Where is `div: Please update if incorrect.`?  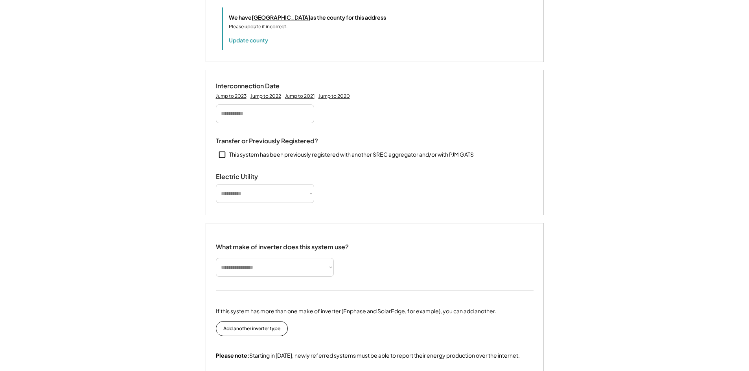
div: Please update if incorrect. is located at coordinates (258, 27).